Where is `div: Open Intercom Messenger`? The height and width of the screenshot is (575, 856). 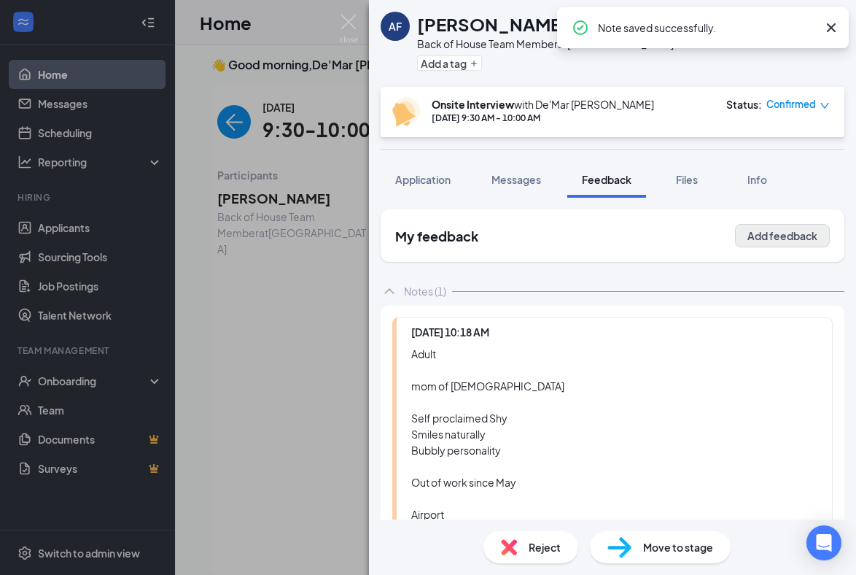
div: Open Intercom Messenger is located at coordinates (824, 542).